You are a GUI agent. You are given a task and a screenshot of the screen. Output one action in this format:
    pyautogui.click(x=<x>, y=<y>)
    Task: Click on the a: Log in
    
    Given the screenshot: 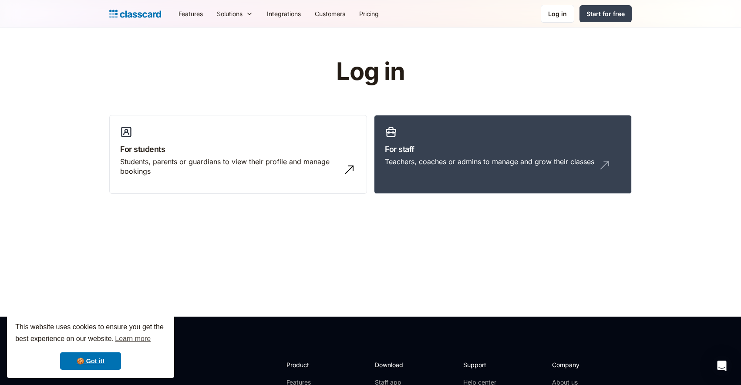 What is the action you would take?
    pyautogui.click(x=558, y=14)
    